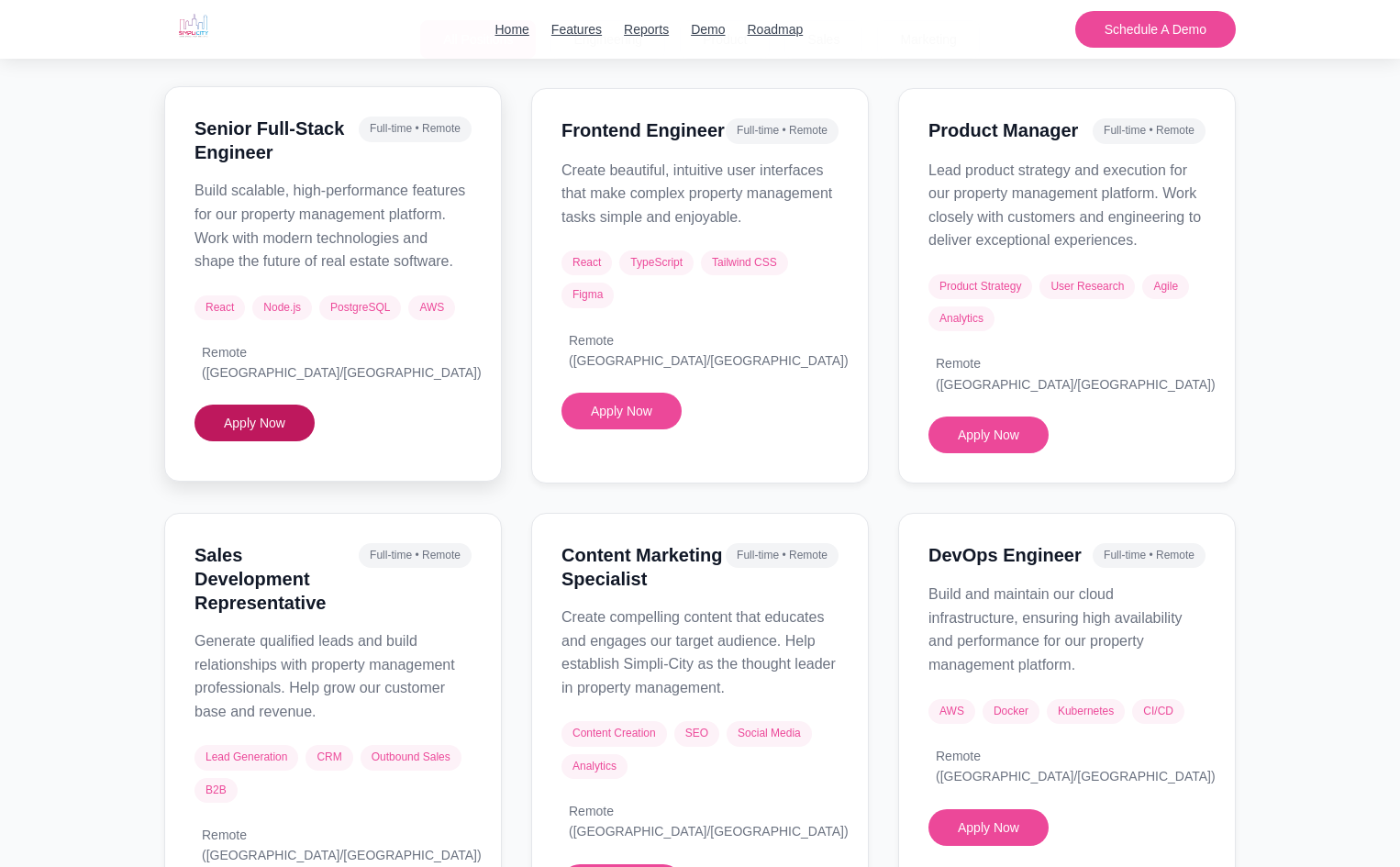 The width and height of the screenshot is (1400, 867). I want to click on button: Schedule A Demo, so click(1155, 29).